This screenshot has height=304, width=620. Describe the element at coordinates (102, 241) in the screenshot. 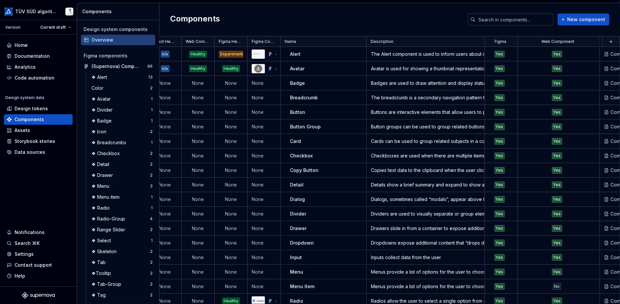

I see `div: ❖ Select` at that location.